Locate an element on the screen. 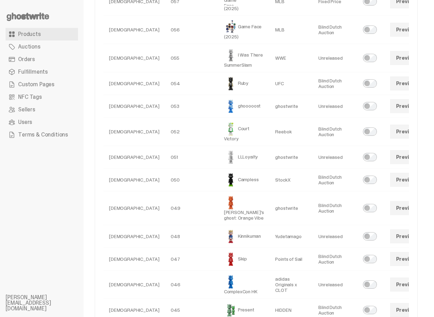  img: I Was There SummerSlam is located at coordinates (231, 55).